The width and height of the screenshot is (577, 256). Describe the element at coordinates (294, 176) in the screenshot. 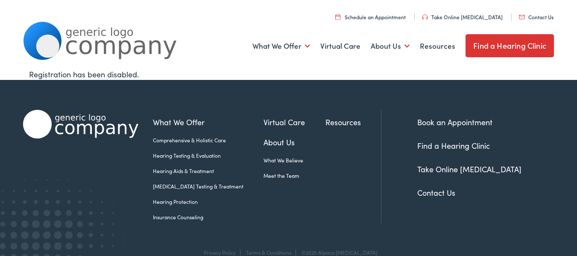

I see `a: Meet the Team` at that location.